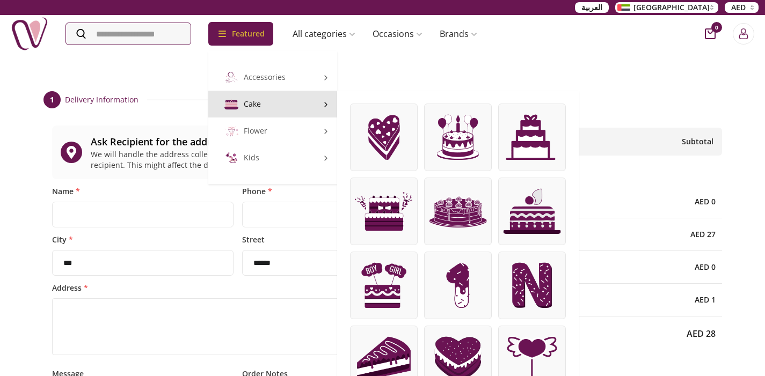 This screenshot has width=765, height=376. What do you see at coordinates (231, 158) in the screenshot?
I see `img: Kids` at bounding box center [231, 158].